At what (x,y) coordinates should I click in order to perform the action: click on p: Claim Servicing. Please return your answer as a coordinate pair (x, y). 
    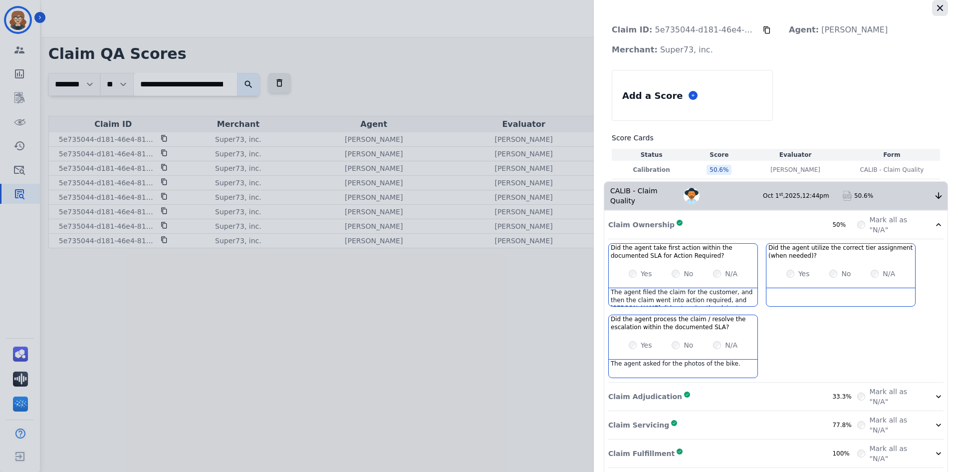
    Looking at the image, I should click on (639, 425).